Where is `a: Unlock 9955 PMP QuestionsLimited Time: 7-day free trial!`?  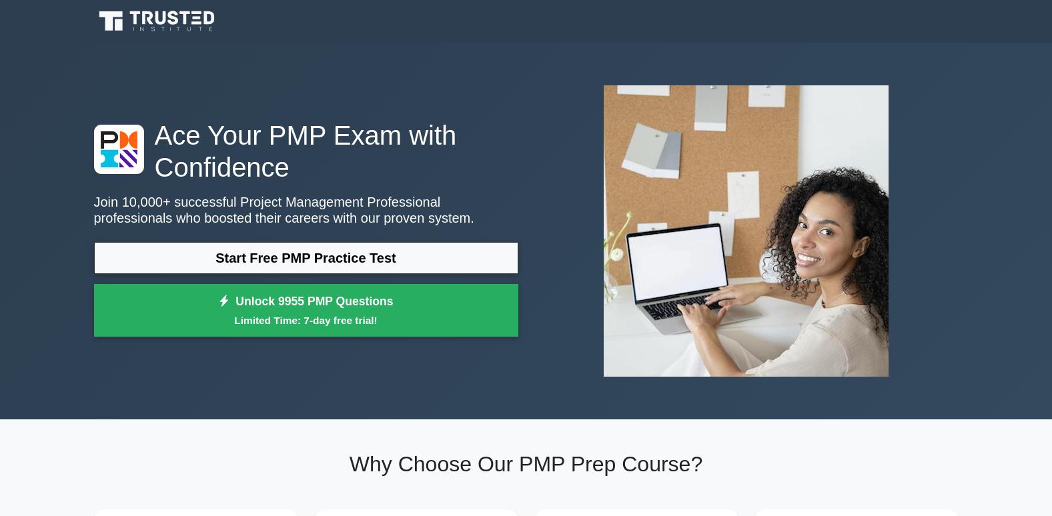 a: Unlock 9955 PMP QuestionsLimited Time: 7-day free trial! is located at coordinates (306, 311).